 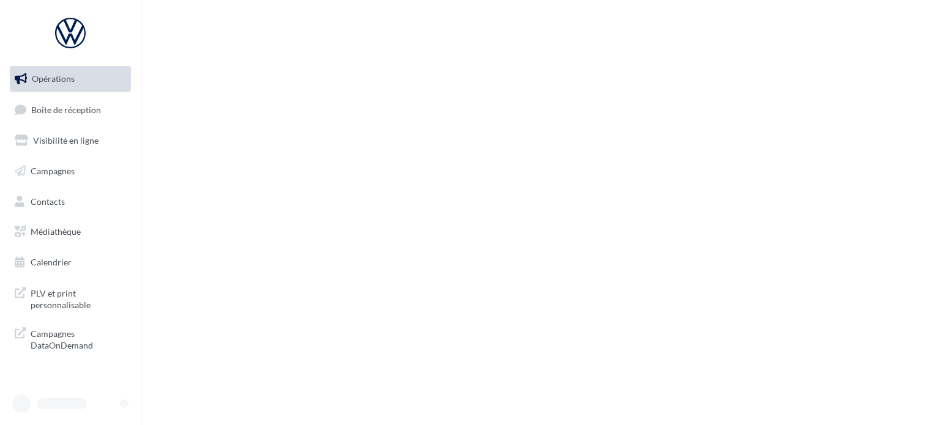 I want to click on a: Campagnes, so click(x=70, y=171).